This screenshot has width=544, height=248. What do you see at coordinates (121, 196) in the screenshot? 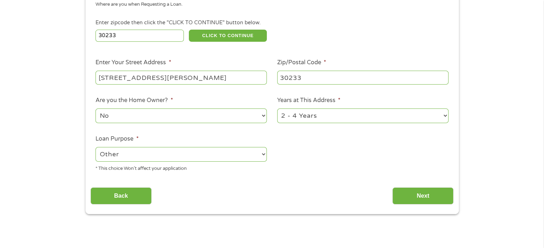
I see `input: Back` at bounding box center [121, 196].